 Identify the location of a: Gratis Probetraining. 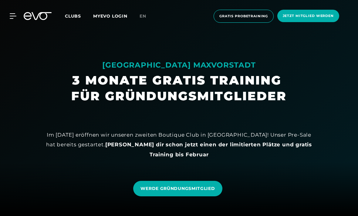
(243, 16).